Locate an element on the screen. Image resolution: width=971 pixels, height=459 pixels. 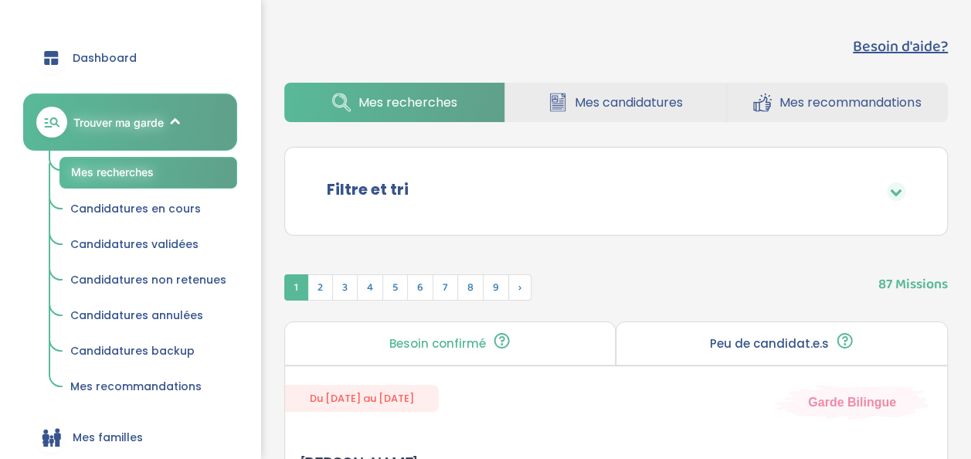
a: Candidatures validées is located at coordinates (148, 245).